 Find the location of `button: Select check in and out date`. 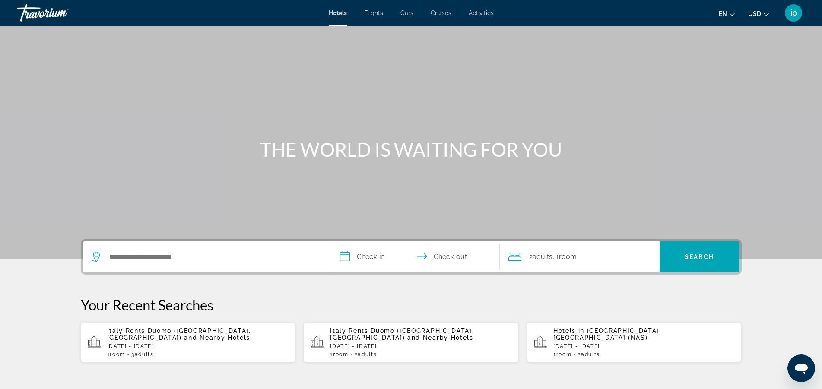

button: Select check in and out date is located at coordinates (415, 257).